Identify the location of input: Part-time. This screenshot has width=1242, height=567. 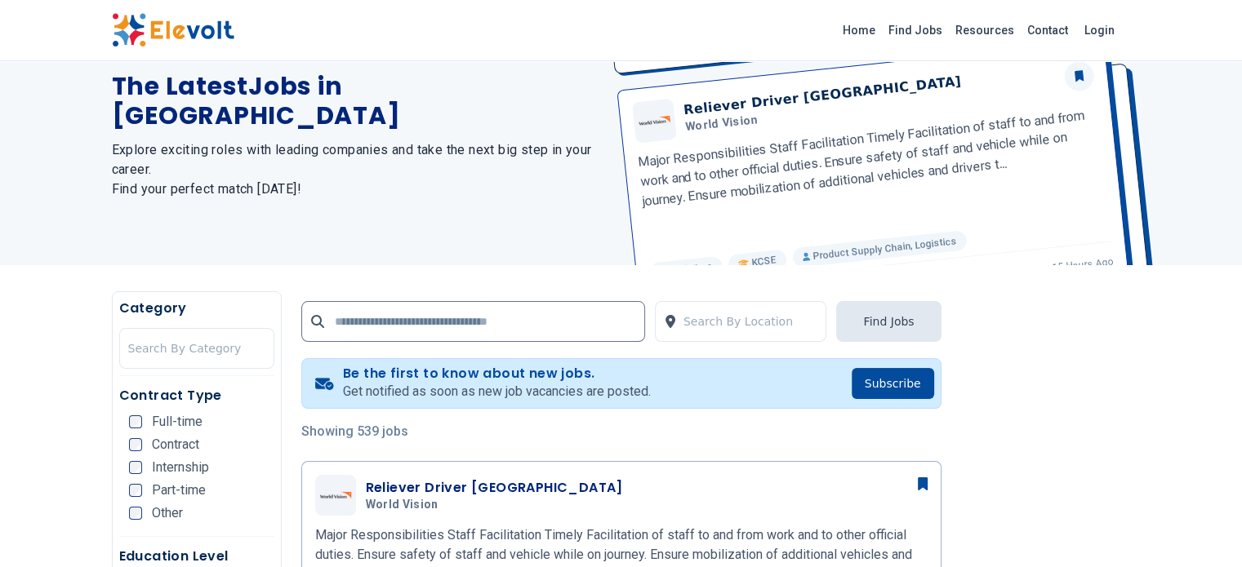
(136, 491).